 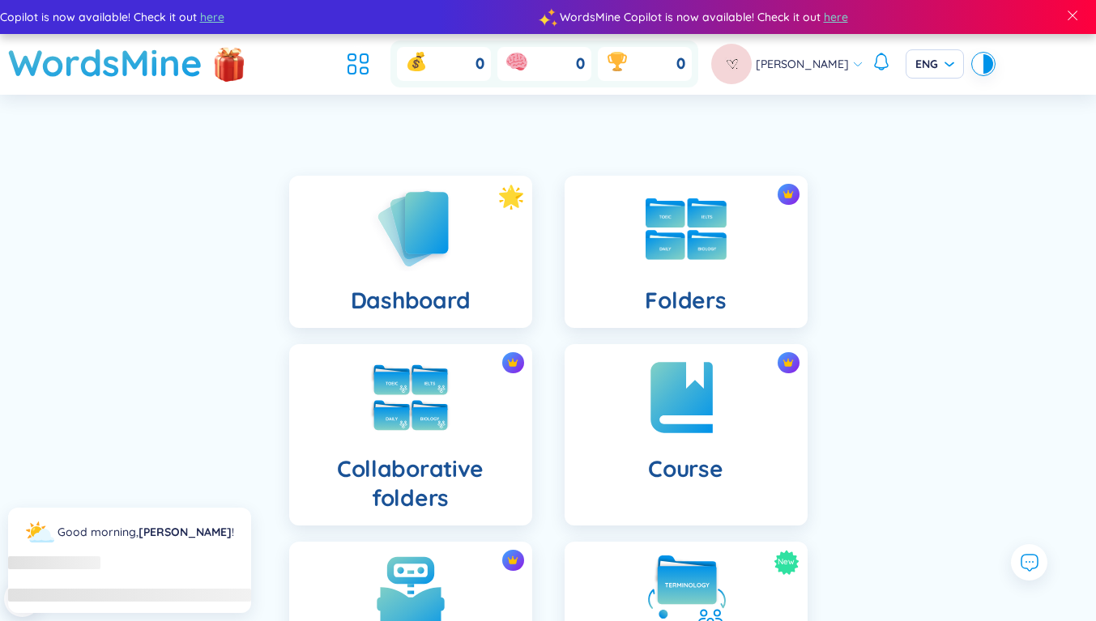 What do you see at coordinates (105, 62) in the screenshot?
I see `a: WordsMine` at bounding box center [105, 62].